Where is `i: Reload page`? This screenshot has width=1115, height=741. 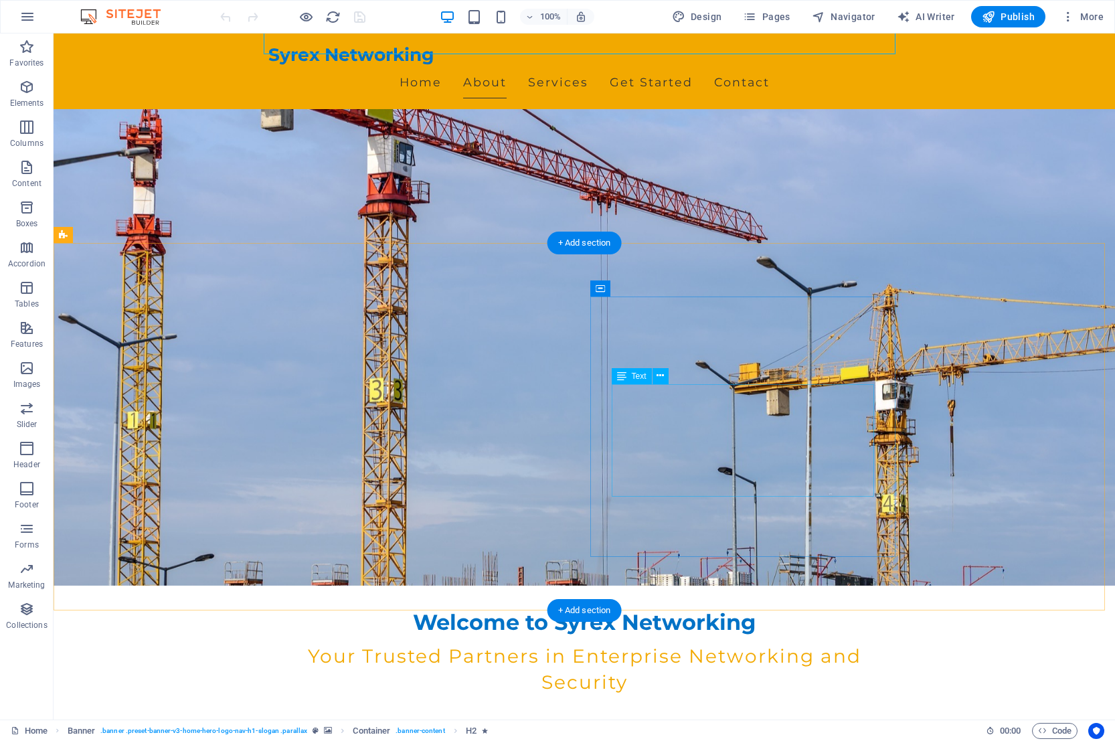
i: Reload page is located at coordinates (333, 17).